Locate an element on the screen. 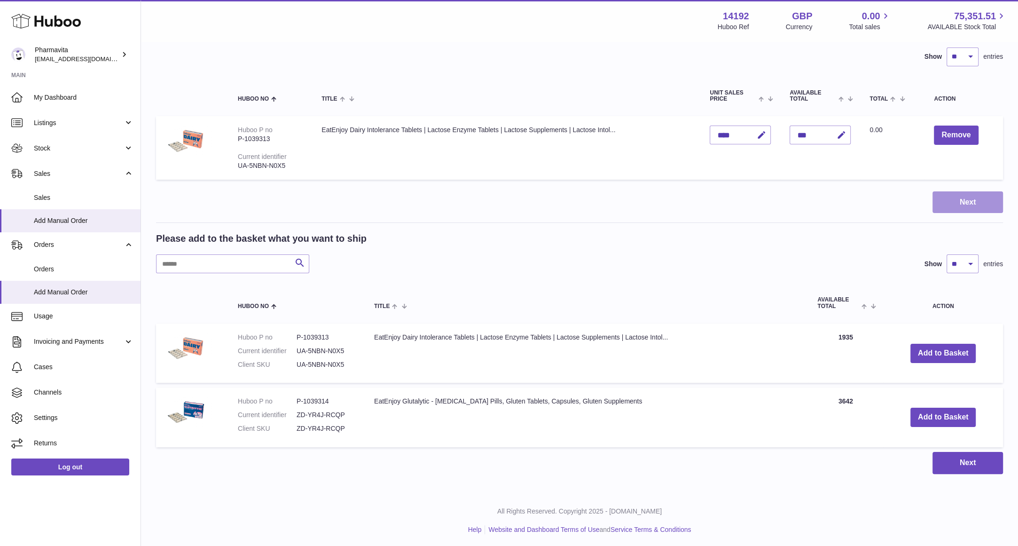  span: Returns is located at coordinates (84, 443).